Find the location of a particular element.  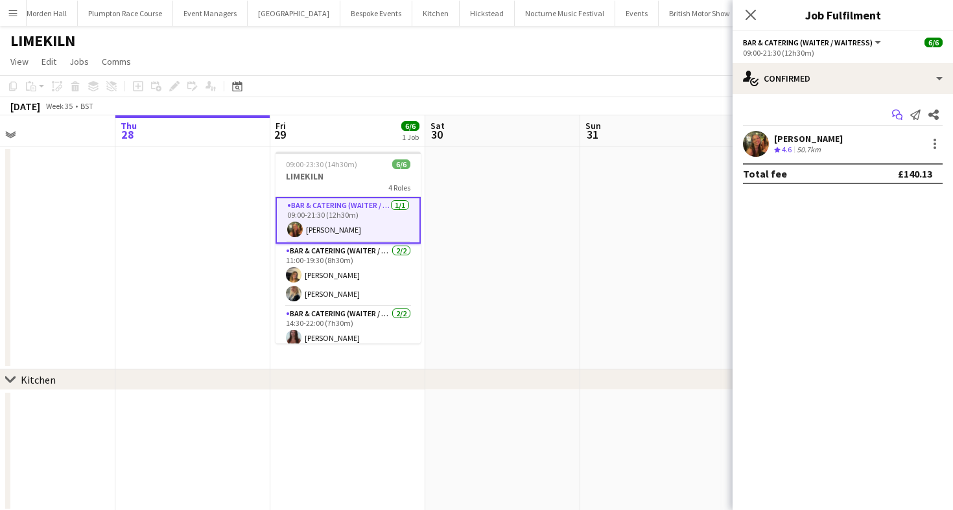

button: Morden Hall is located at coordinates (47, 13).